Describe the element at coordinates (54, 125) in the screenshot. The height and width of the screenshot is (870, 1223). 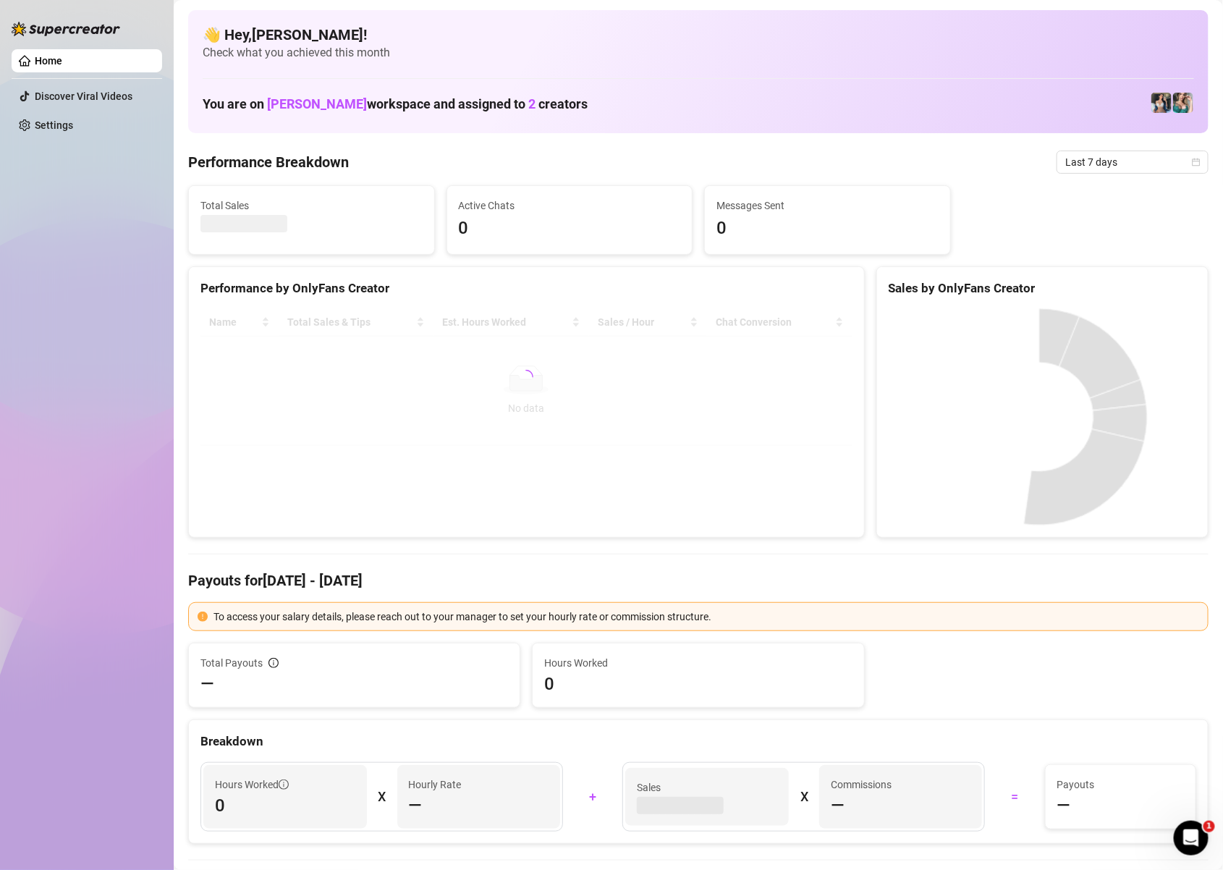
I see `a: Settings` at that location.